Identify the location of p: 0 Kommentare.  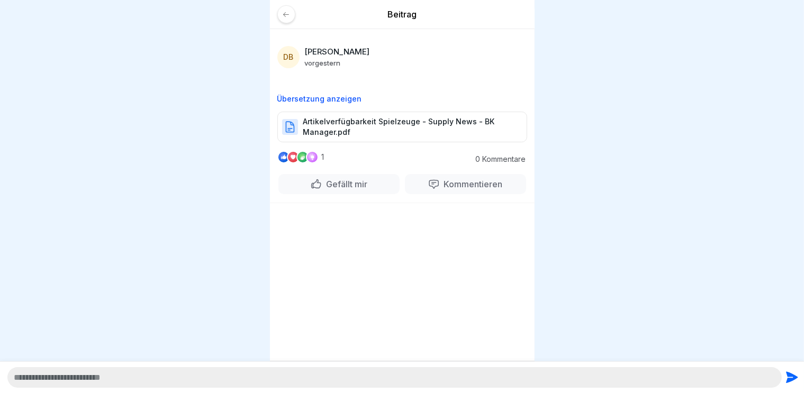
(497, 159).